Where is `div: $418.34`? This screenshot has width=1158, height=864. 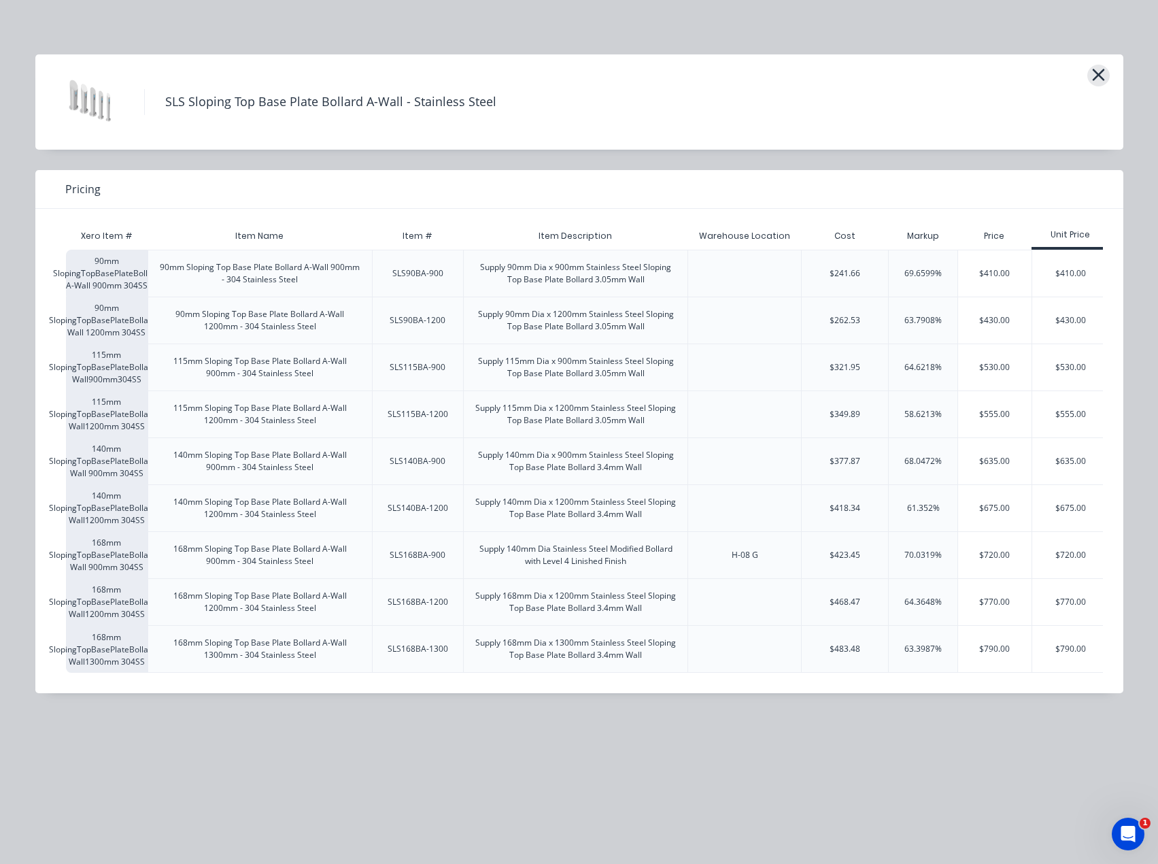
div: $418.34 is located at coordinates (845, 508).